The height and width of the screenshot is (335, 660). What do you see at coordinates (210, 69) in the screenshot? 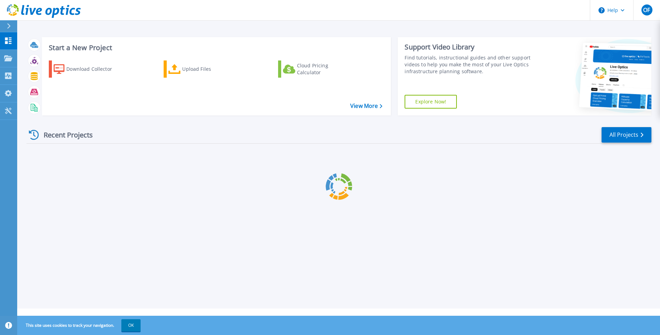
I see `div: Upload Files` at bounding box center [210, 69].